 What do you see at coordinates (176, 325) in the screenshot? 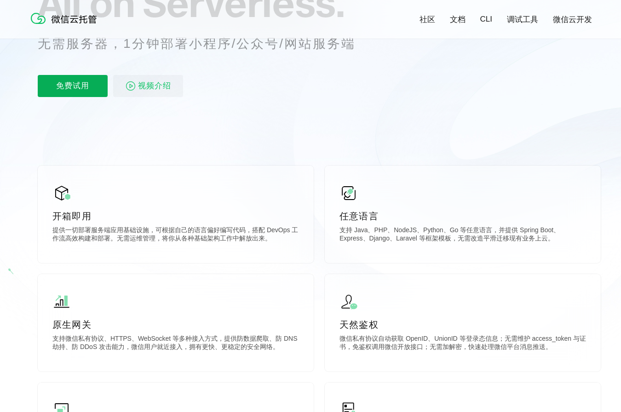
I see `p: 原生网关` at bounding box center [176, 325].